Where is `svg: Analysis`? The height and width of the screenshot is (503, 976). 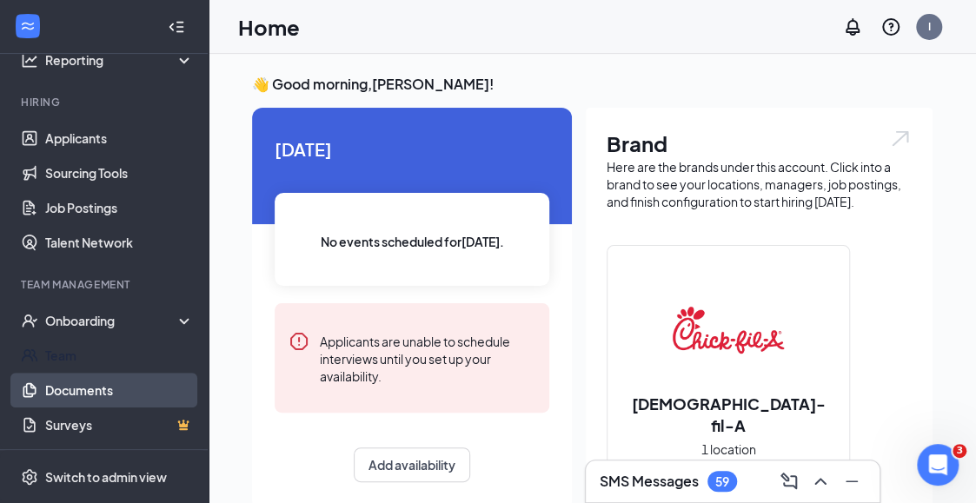
svg: Analysis is located at coordinates (30, 60).